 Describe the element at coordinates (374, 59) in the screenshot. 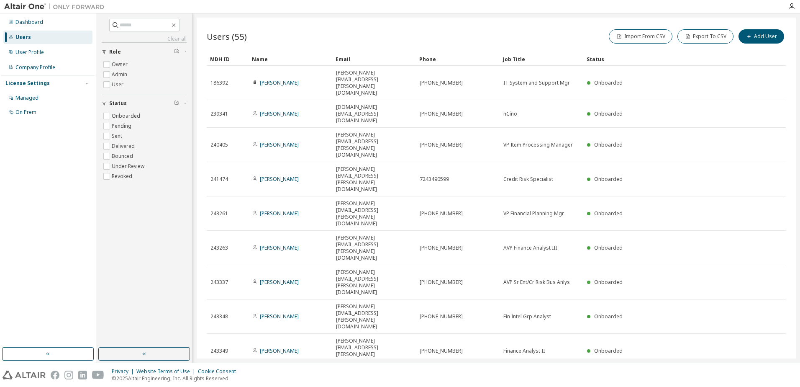

I see `div: Email` at that location.